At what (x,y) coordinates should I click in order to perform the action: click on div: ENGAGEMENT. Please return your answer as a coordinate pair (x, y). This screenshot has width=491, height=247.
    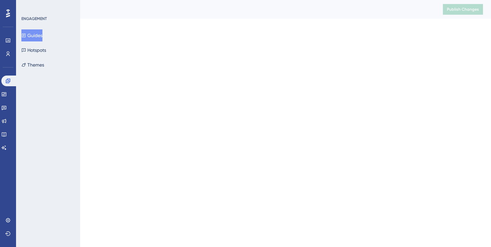
    Looking at the image, I should click on (34, 19).